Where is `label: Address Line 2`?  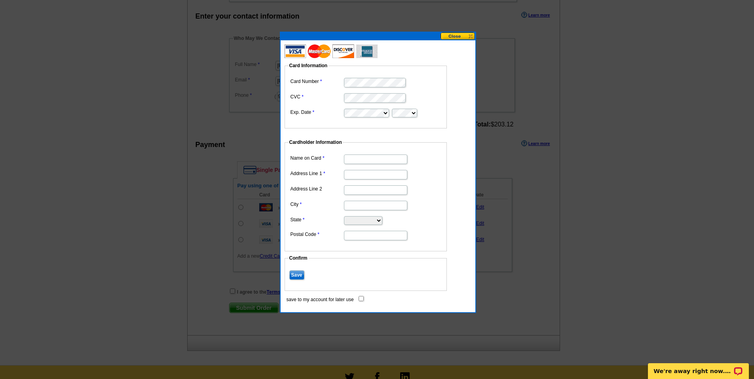 label: Address Line 2 is located at coordinates (317, 189).